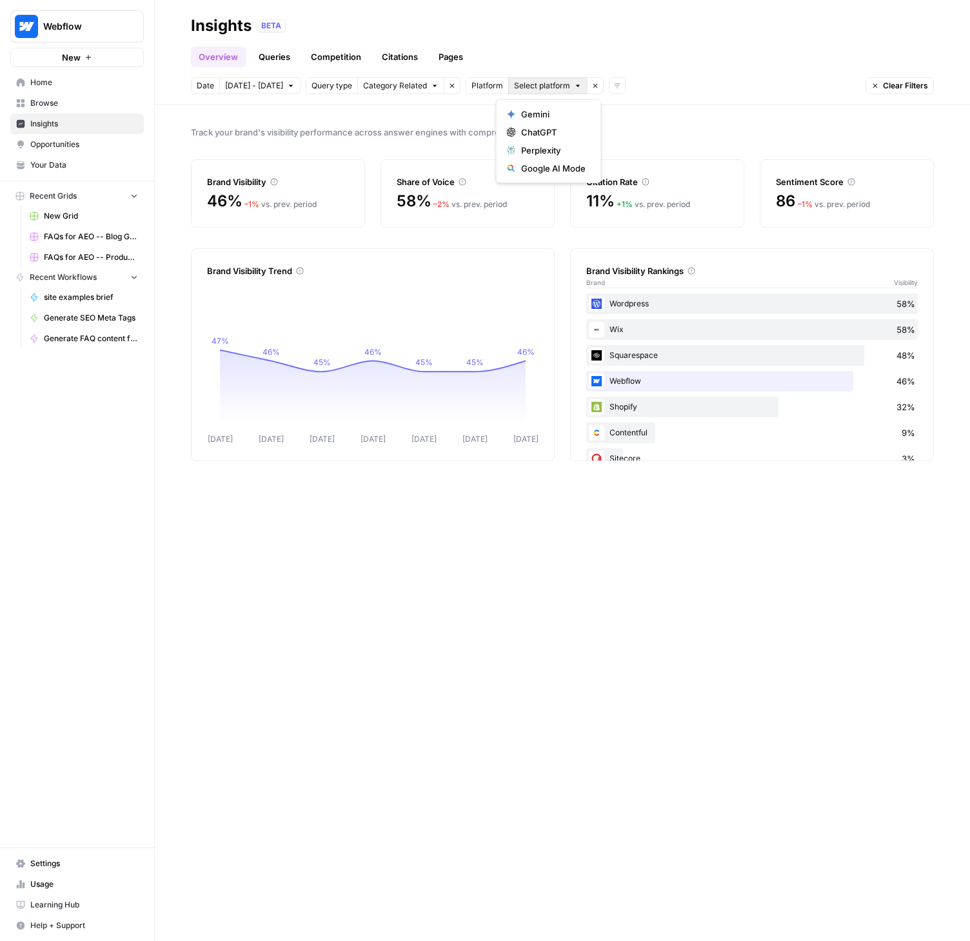  Describe the element at coordinates (467, 182) in the screenshot. I see `div: Share of Voice` at that location.